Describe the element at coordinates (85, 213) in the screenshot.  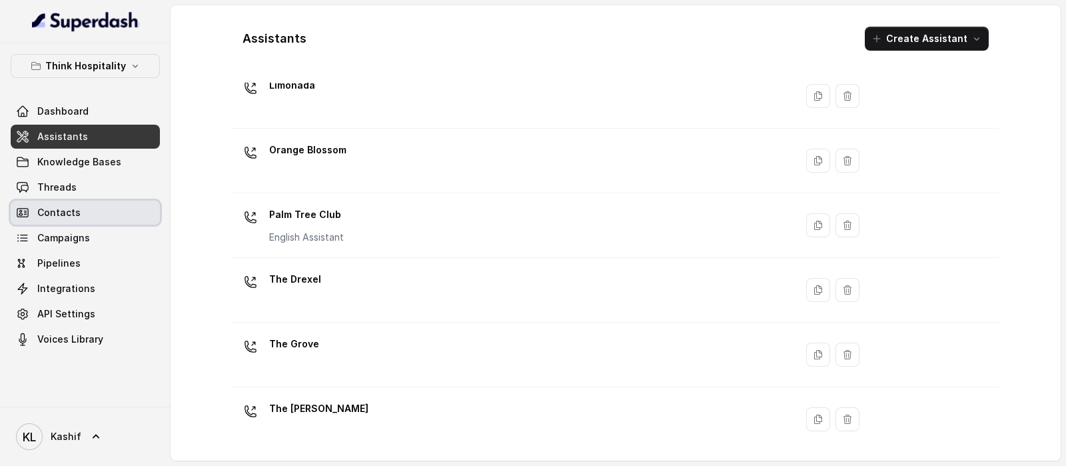
I see `a: Contacts` at that location.